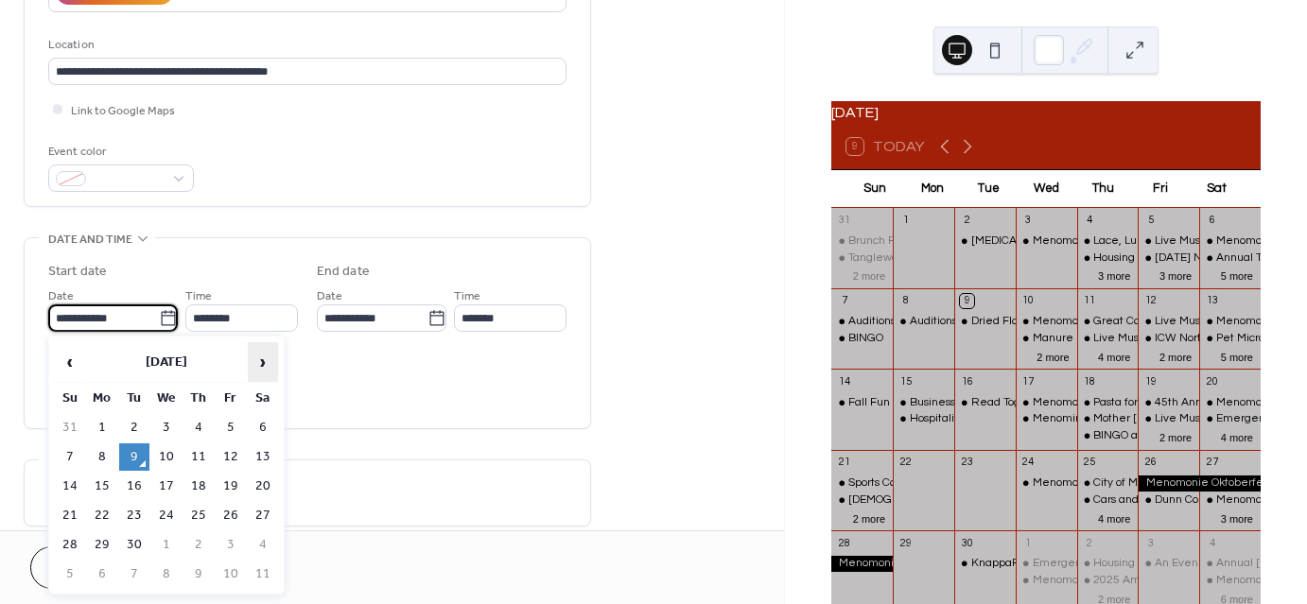  I want to click on div: 20, so click(1212, 381).